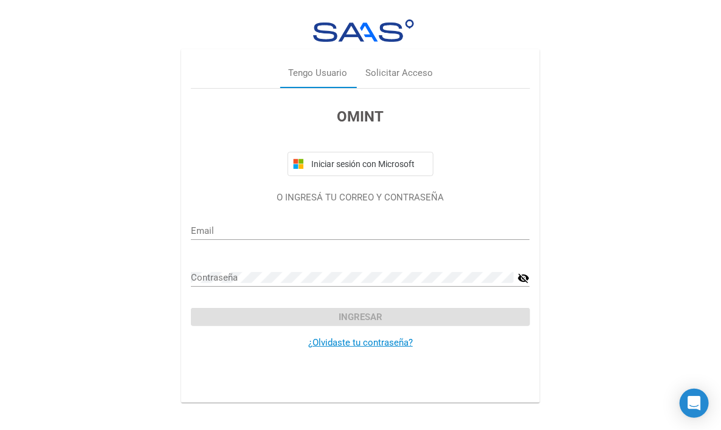 The height and width of the screenshot is (430, 721). I want to click on a: ¿Olvidaste tu contraseña?, so click(360, 343).